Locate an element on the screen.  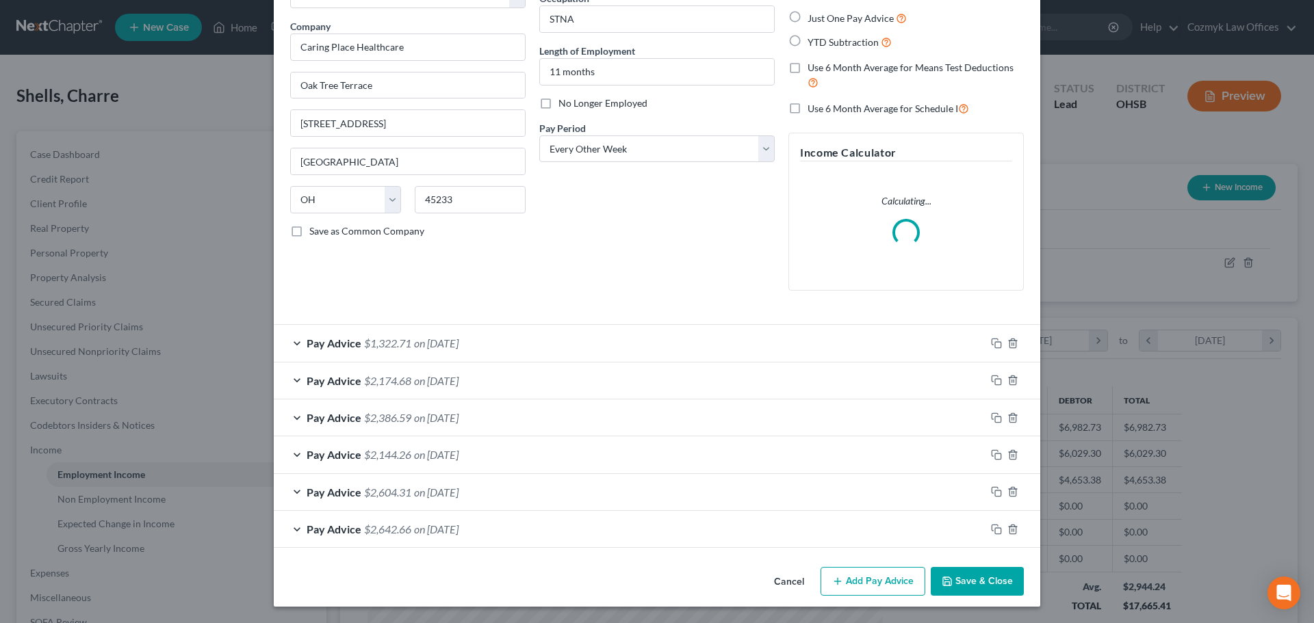
button: Add Pay Advice is located at coordinates (872, 582).